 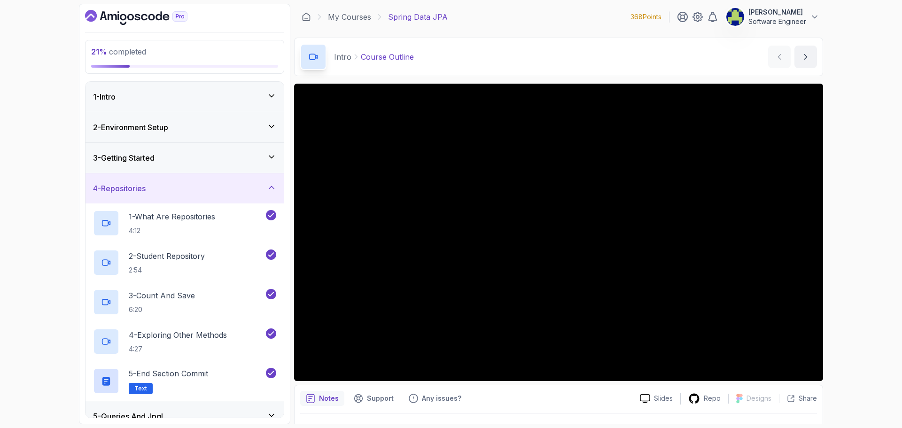 I want to click on button: 1-Intro, so click(x=185, y=97).